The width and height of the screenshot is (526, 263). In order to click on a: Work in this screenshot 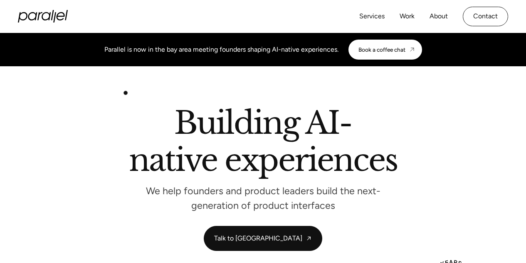, I will do `click(407, 16)`.